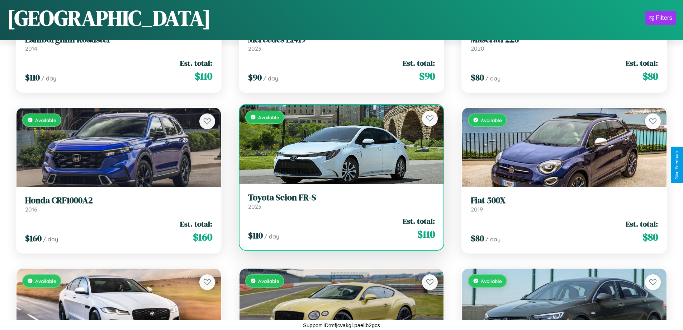 The height and width of the screenshot is (330, 683). What do you see at coordinates (119, 204) in the screenshot?
I see `a: Honda CRF1000A22016` at bounding box center [119, 204].